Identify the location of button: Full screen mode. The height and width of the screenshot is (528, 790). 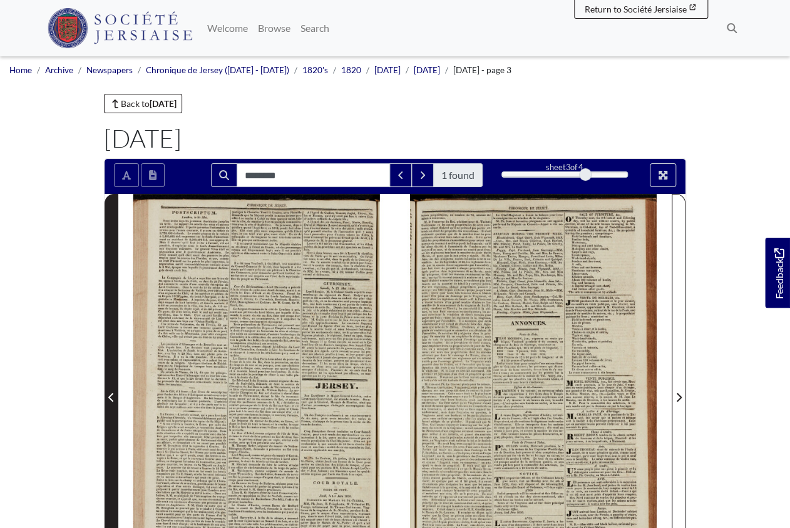
(663, 175).